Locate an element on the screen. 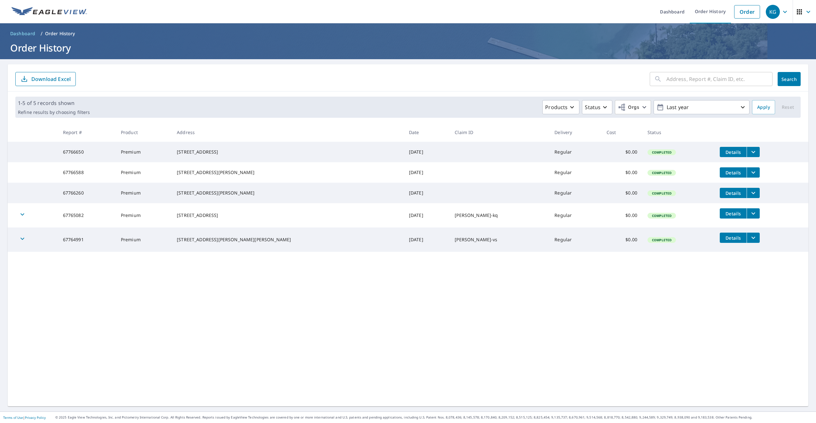  a: Privacy Policy is located at coordinates (35, 417).